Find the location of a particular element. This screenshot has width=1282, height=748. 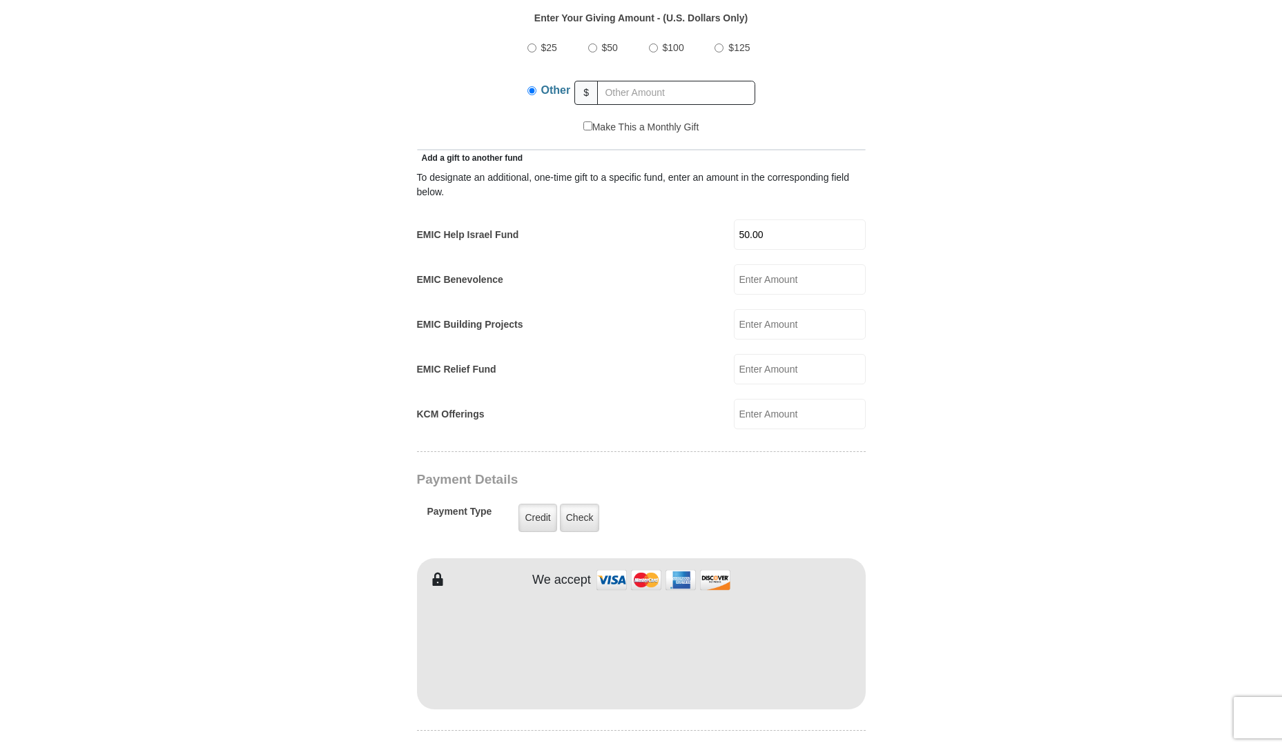

span: Add a gift to another fund is located at coordinates (470, 158).